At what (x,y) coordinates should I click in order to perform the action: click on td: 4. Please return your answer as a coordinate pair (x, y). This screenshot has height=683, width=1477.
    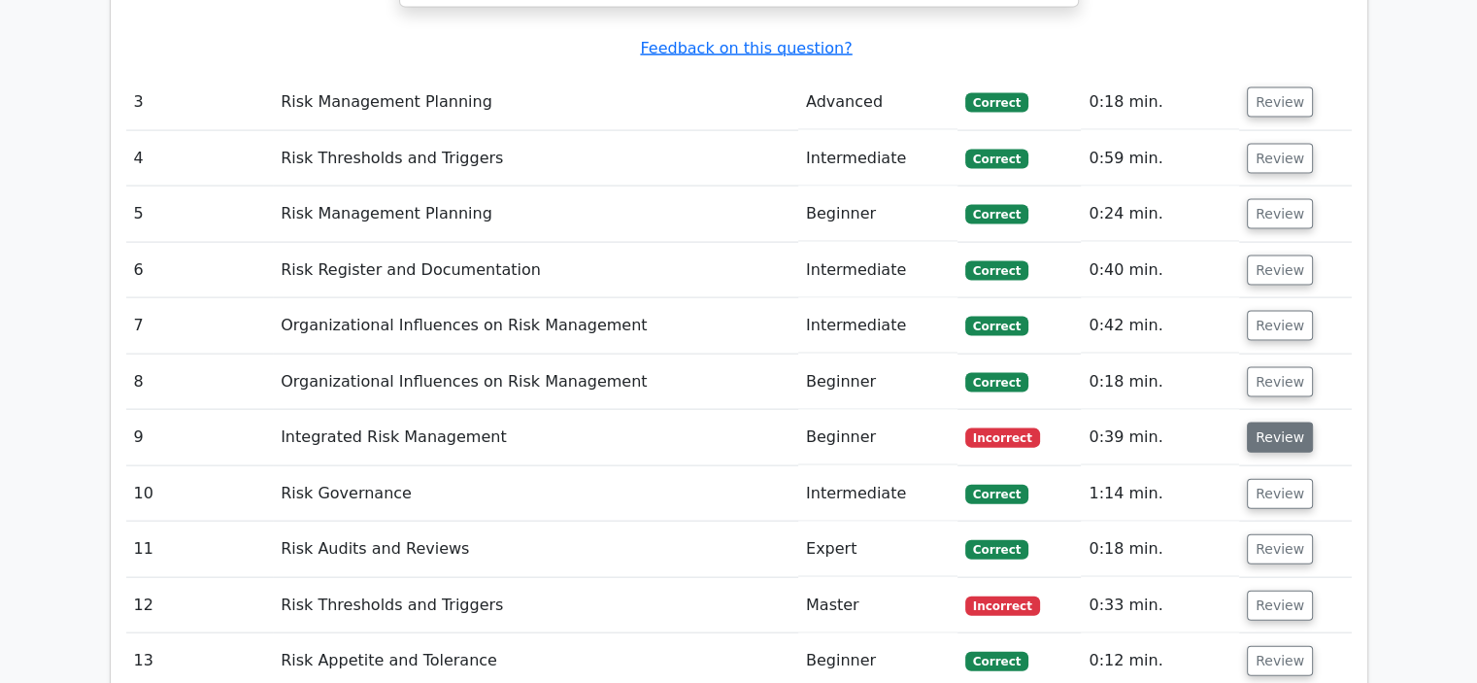
    Looking at the image, I should click on (200, 158).